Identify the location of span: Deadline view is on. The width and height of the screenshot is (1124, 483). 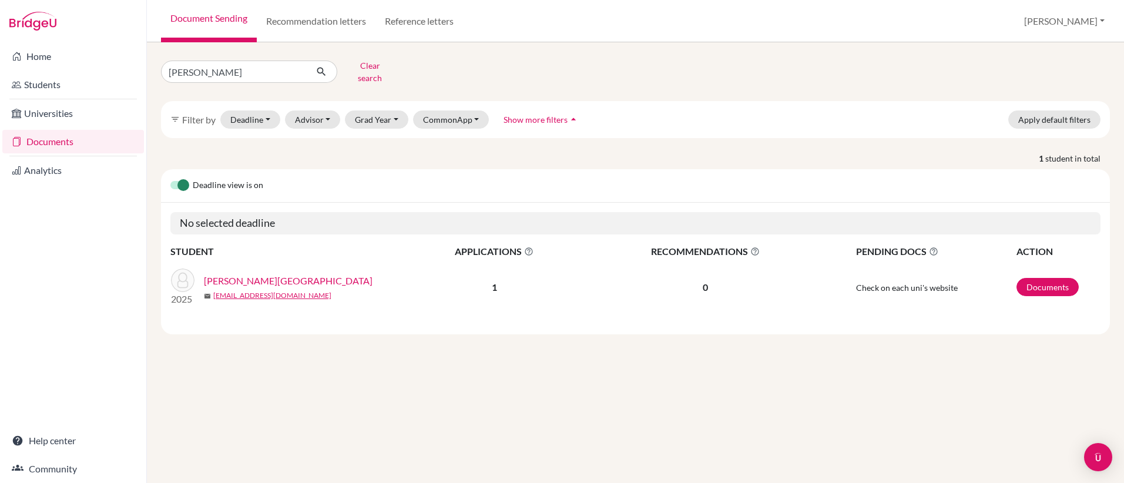
(228, 186).